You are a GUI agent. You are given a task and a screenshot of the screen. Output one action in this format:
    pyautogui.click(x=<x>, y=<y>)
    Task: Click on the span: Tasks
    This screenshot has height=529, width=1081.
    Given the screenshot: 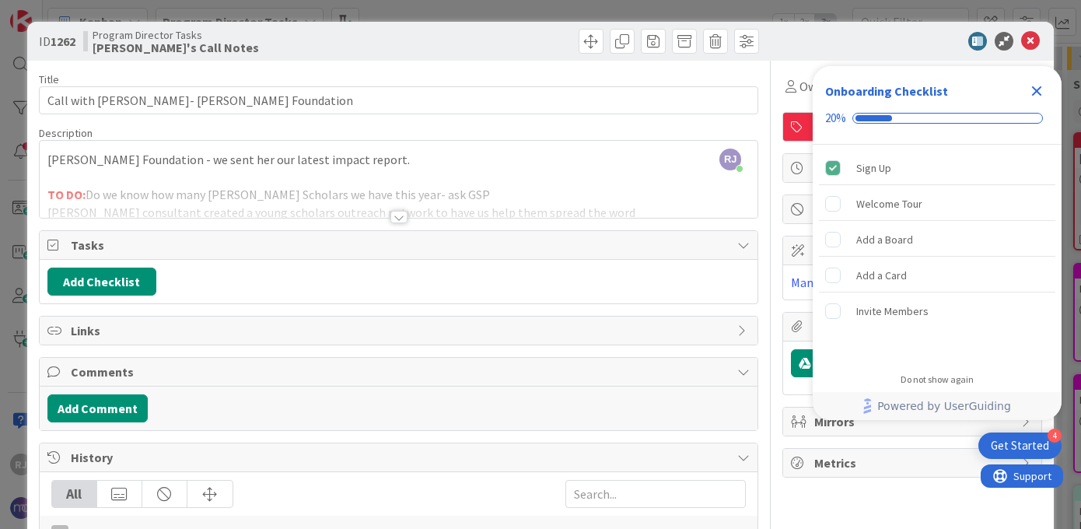 What is the action you would take?
    pyautogui.click(x=401, y=245)
    